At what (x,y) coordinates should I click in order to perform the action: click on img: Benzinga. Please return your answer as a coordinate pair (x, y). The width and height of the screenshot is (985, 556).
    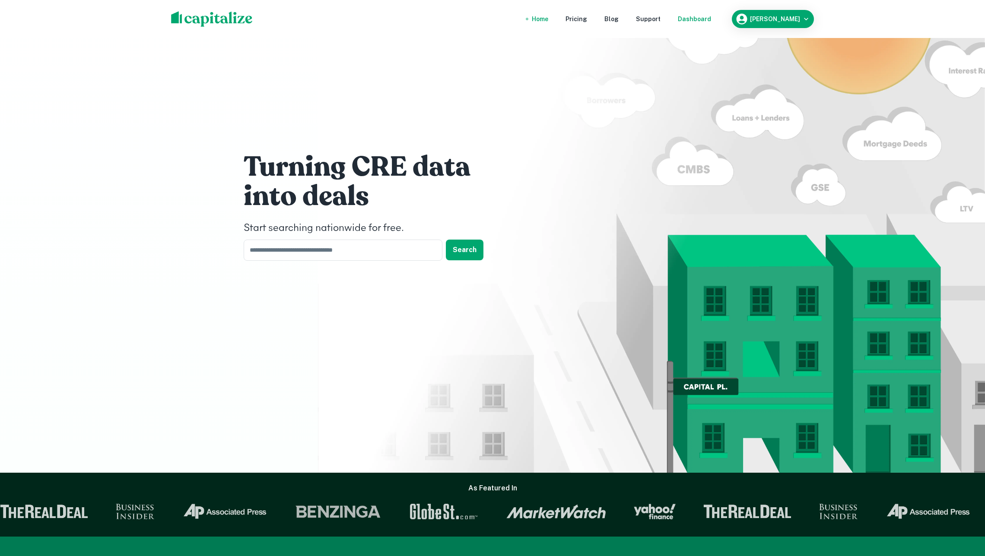
    Looking at the image, I should click on (338, 512).